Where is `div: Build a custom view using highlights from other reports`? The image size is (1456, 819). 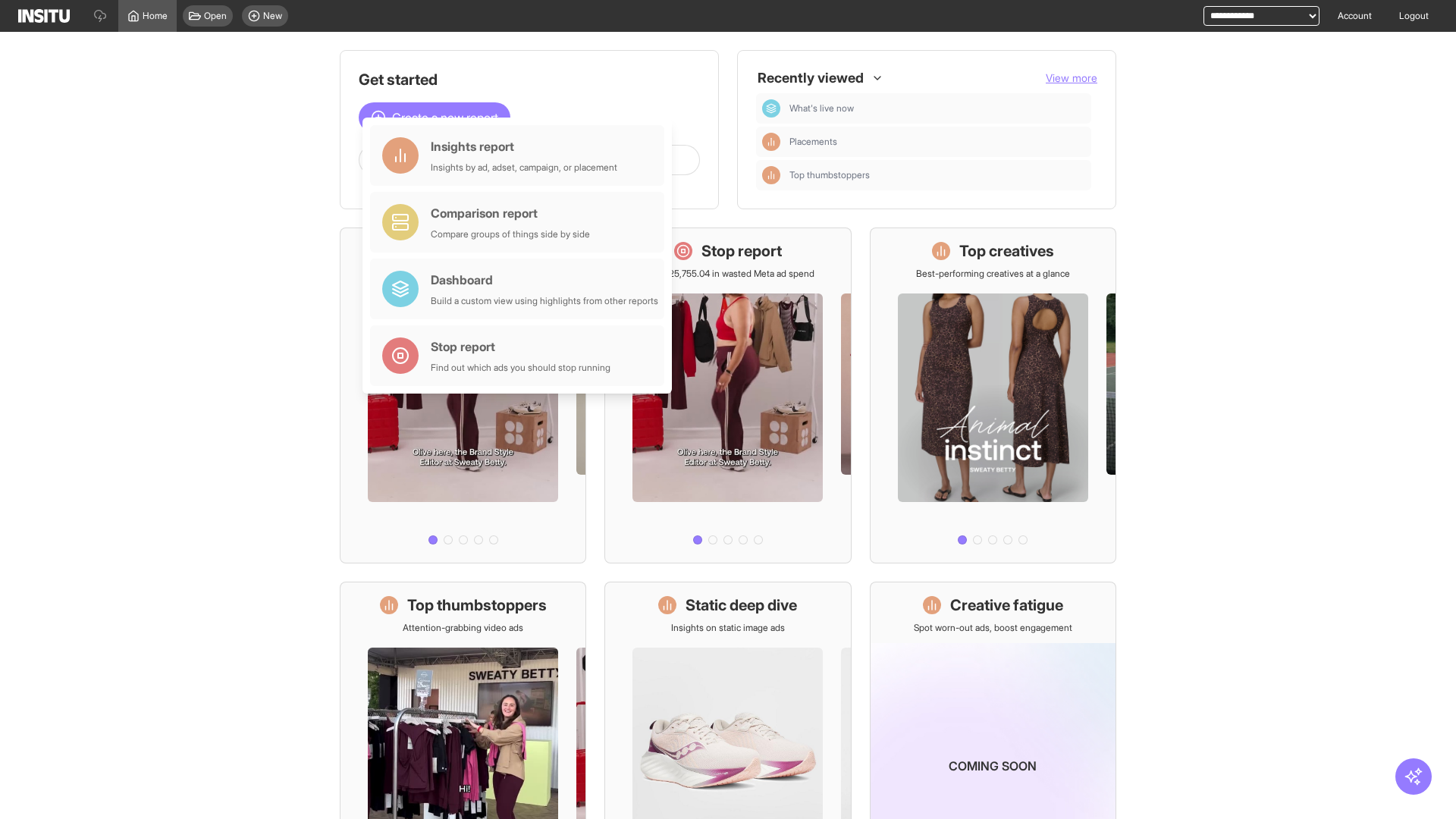 div: Build a custom view using highlights from other reports is located at coordinates (544, 301).